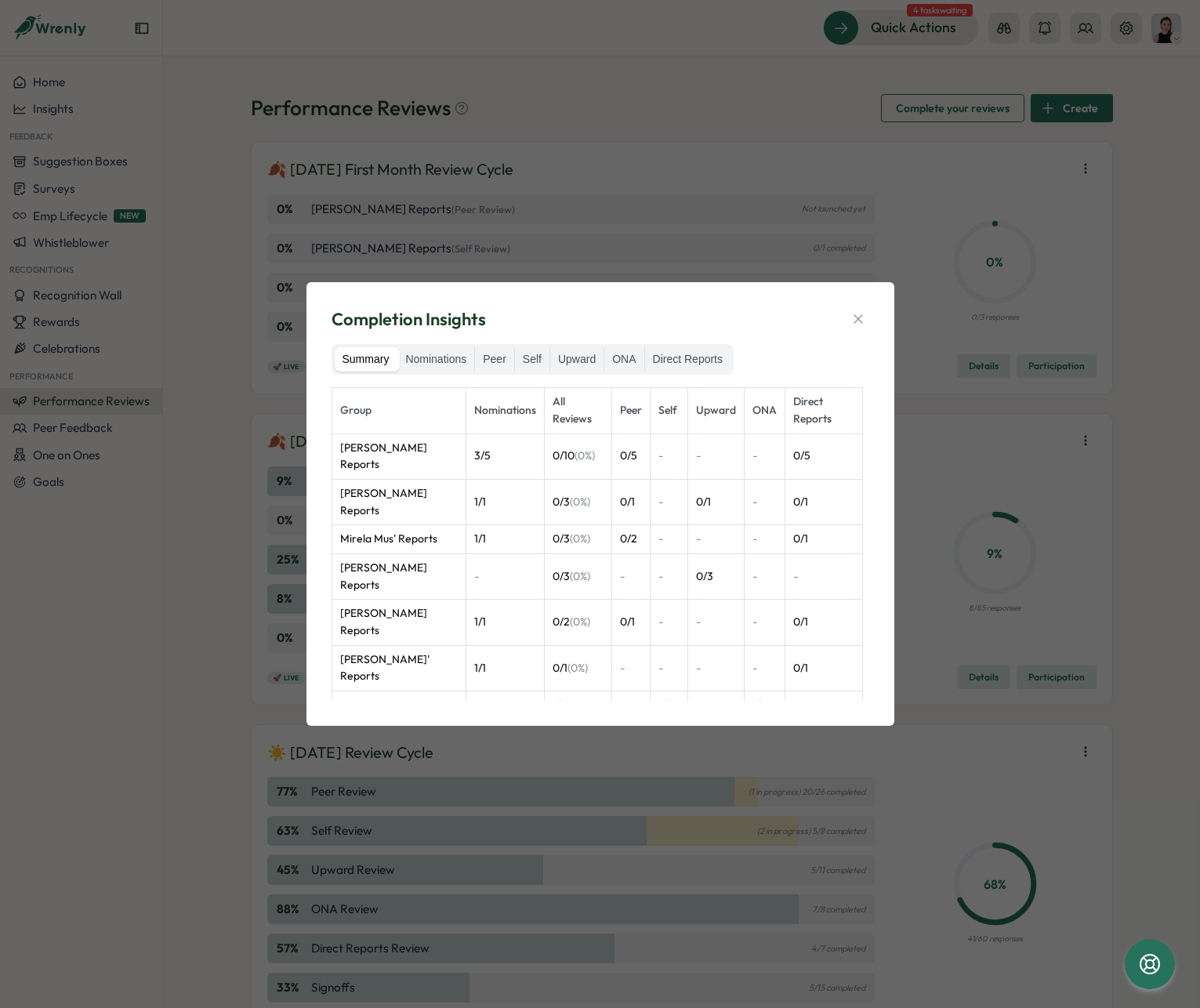  What do you see at coordinates (399, 540) in the screenshot?
I see `td: Mirela Mus' Reports` at bounding box center [399, 540].